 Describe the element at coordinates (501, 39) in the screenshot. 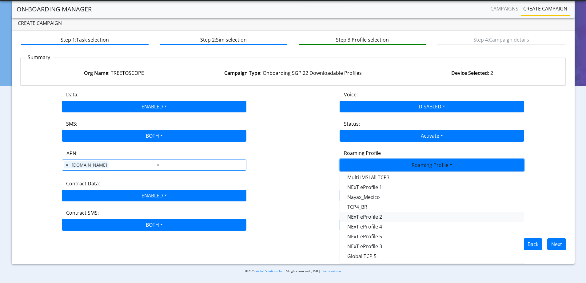

I see `btn: Step 4: Campaign details` at that location.